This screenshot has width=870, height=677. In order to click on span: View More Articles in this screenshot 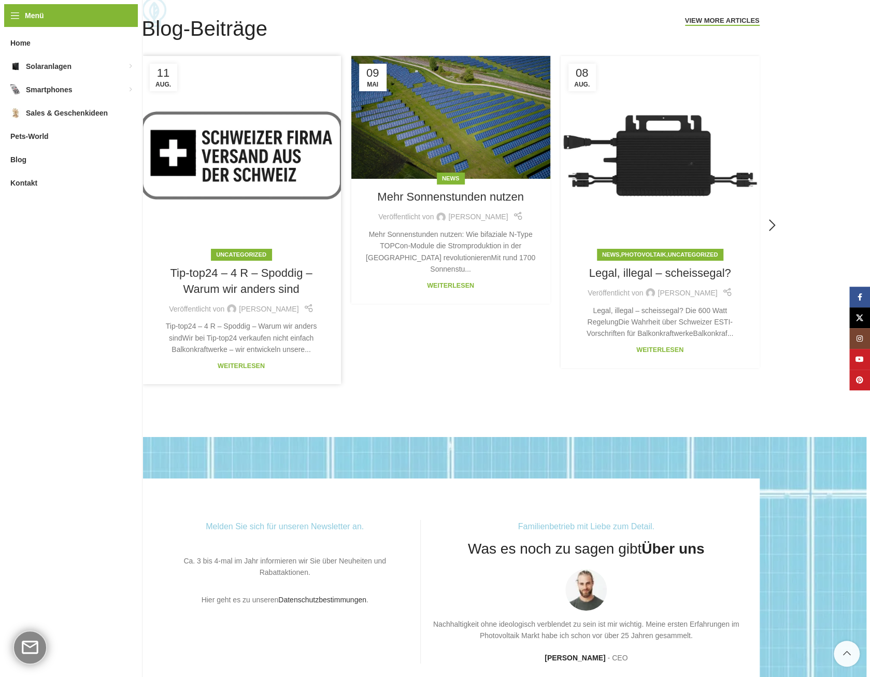, I will do `click(723, 21)`.